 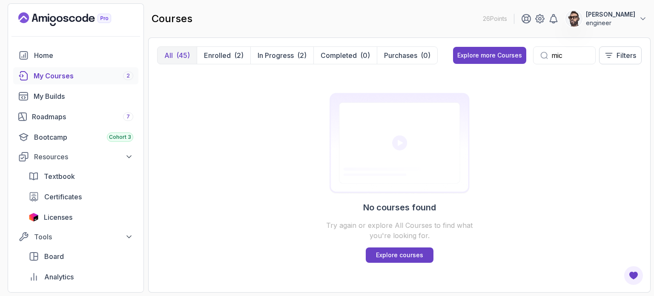 What do you see at coordinates (620, 55) in the screenshot?
I see `button: Filters` at bounding box center [620, 55].